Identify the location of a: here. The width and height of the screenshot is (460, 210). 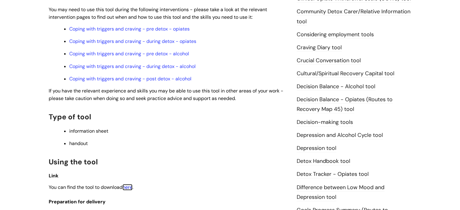
(127, 187).